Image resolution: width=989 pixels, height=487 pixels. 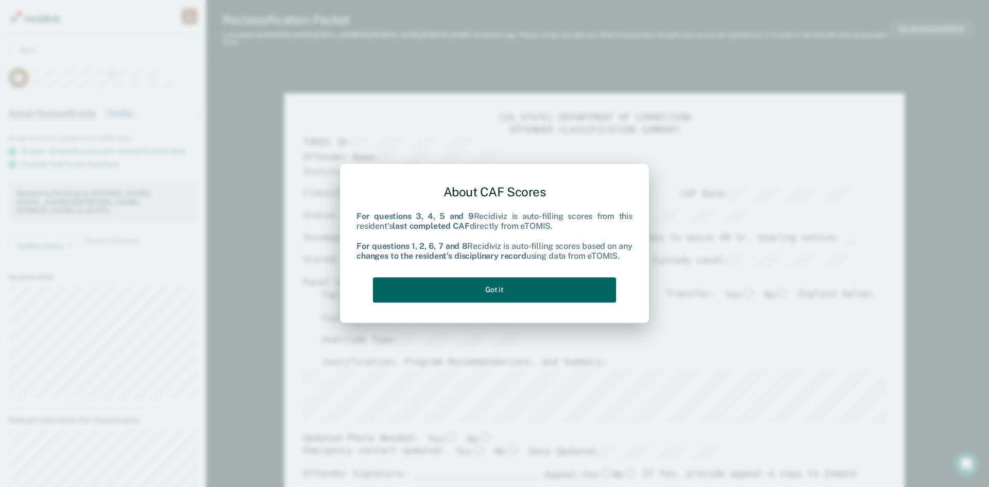 What do you see at coordinates (495, 236) in the screenshot?
I see `div: Recidiviz is auto-filling scores from this resident's directly from eTOMIS. Recidiviz is auto-fil...` at bounding box center [495, 236].